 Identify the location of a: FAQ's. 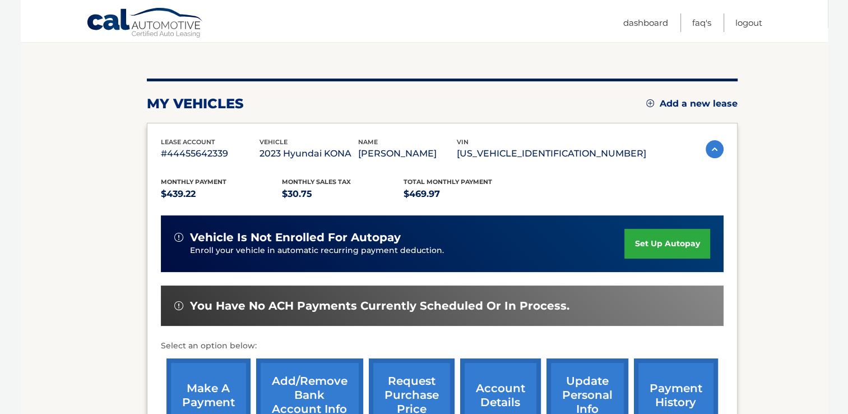
(702, 22).